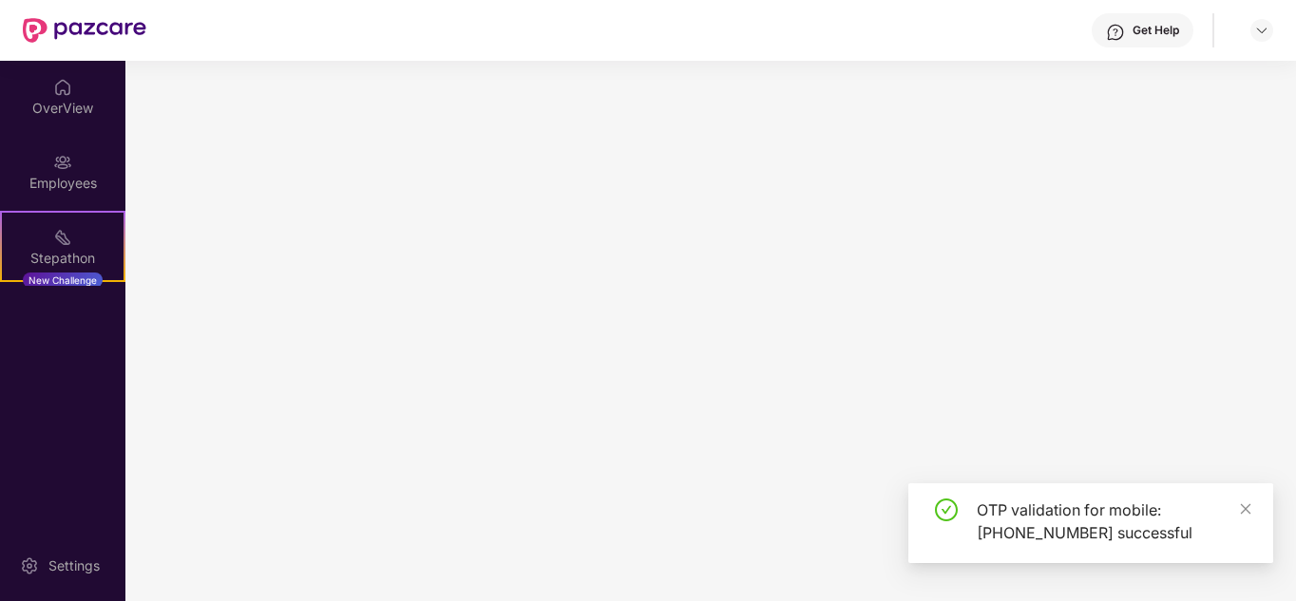 The width and height of the screenshot is (1296, 601). I want to click on div: Stepathon, so click(63, 258).